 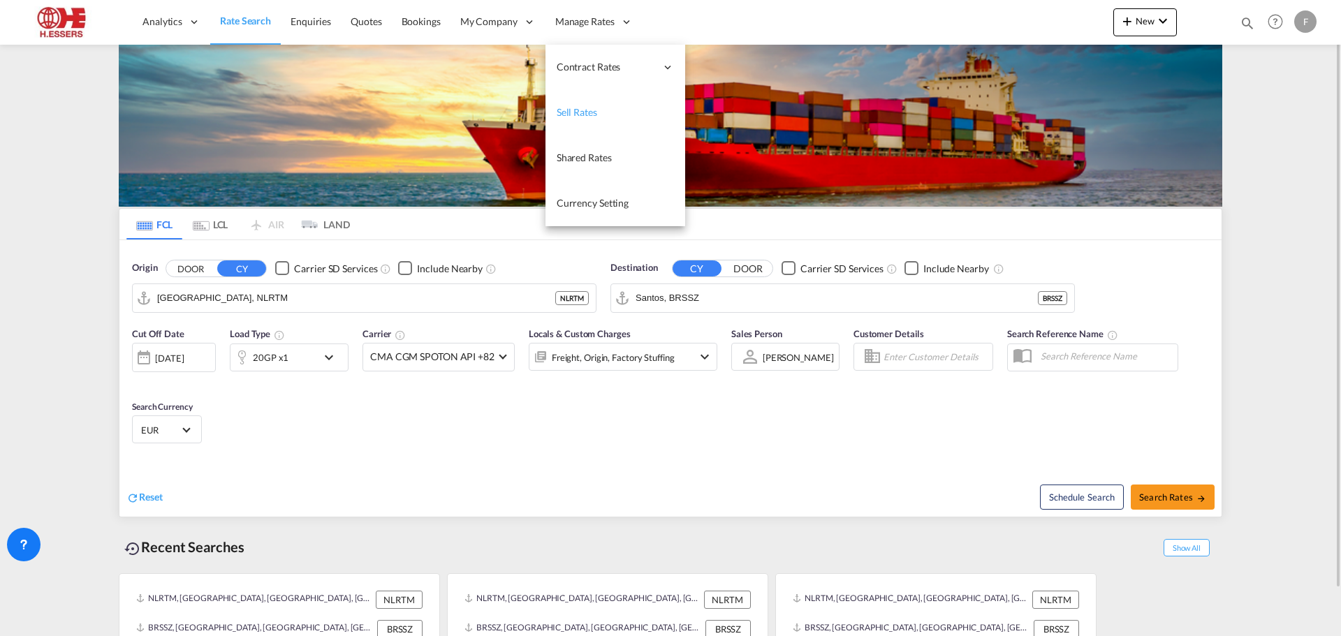 What do you see at coordinates (756, 334) in the screenshot?
I see `span: Sales Person` at bounding box center [756, 334].